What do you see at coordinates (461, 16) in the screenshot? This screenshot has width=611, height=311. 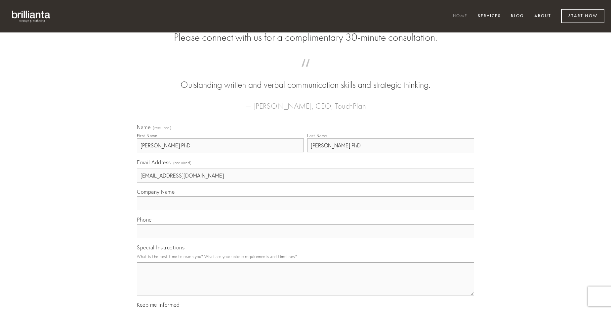 I see `a: Home` at bounding box center [461, 16].